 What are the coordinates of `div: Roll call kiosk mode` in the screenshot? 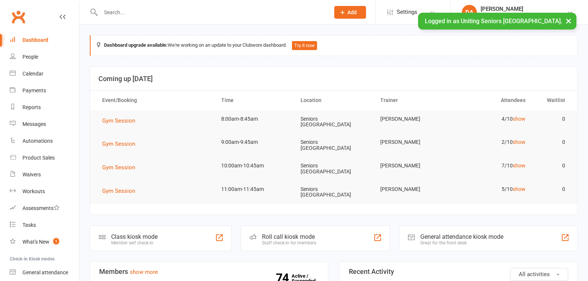 It's located at (289, 237).